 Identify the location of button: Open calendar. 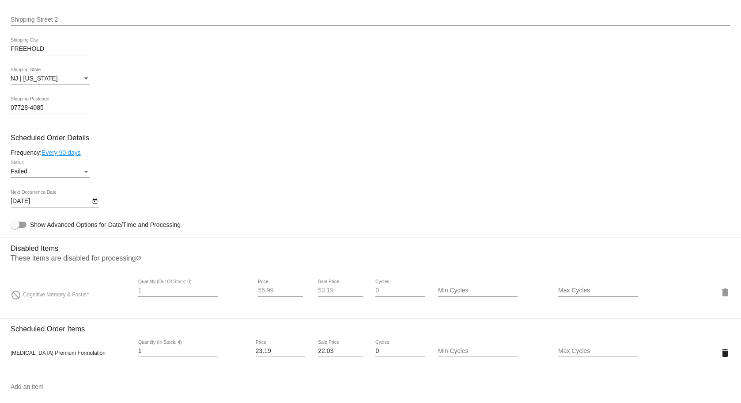
(95, 200).